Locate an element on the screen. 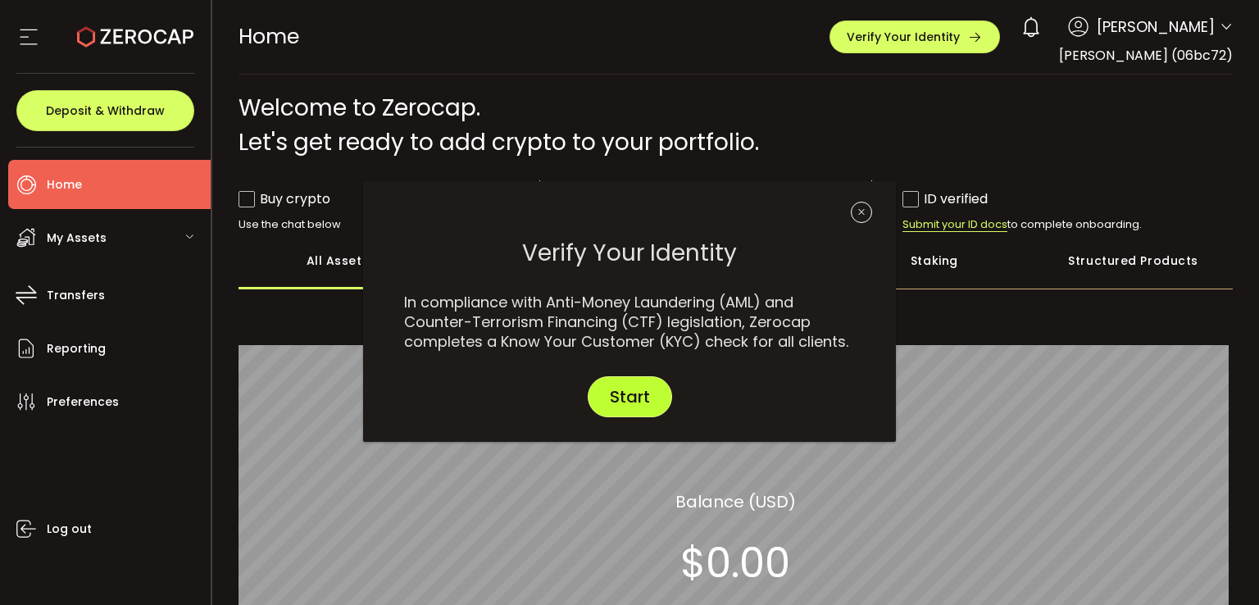 The width and height of the screenshot is (1259, 605). span: Verify Your Identity is located at coordinates (630, 253).